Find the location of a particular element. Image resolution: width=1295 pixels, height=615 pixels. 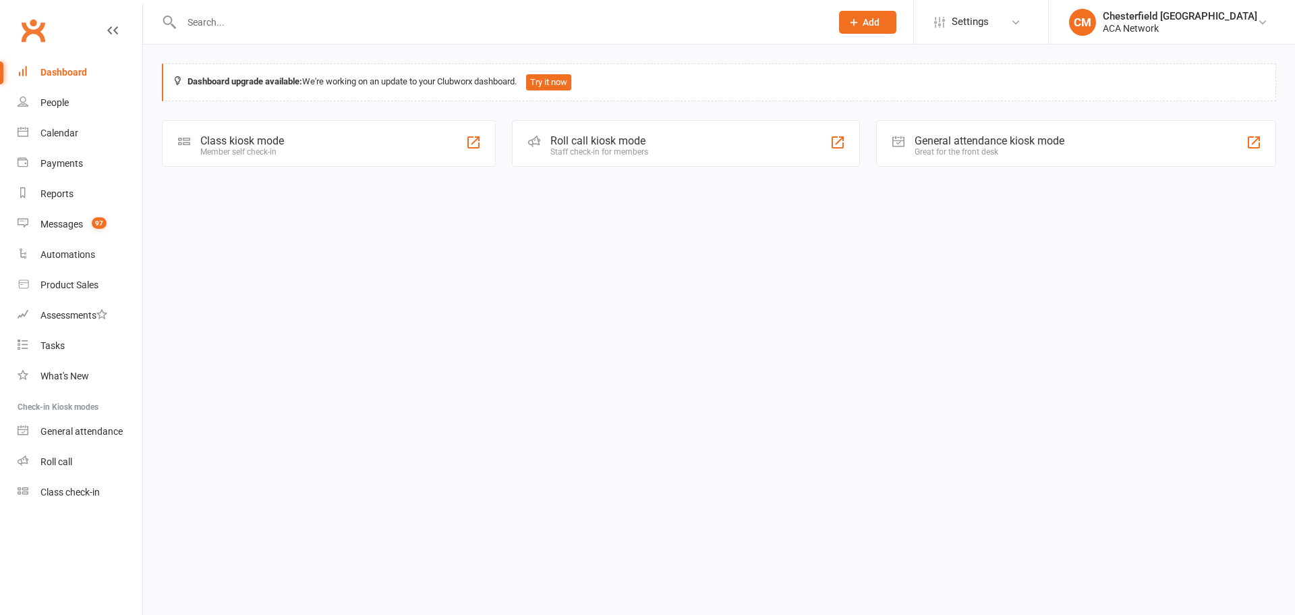

div: Reports is located at coordinates (57, 194).